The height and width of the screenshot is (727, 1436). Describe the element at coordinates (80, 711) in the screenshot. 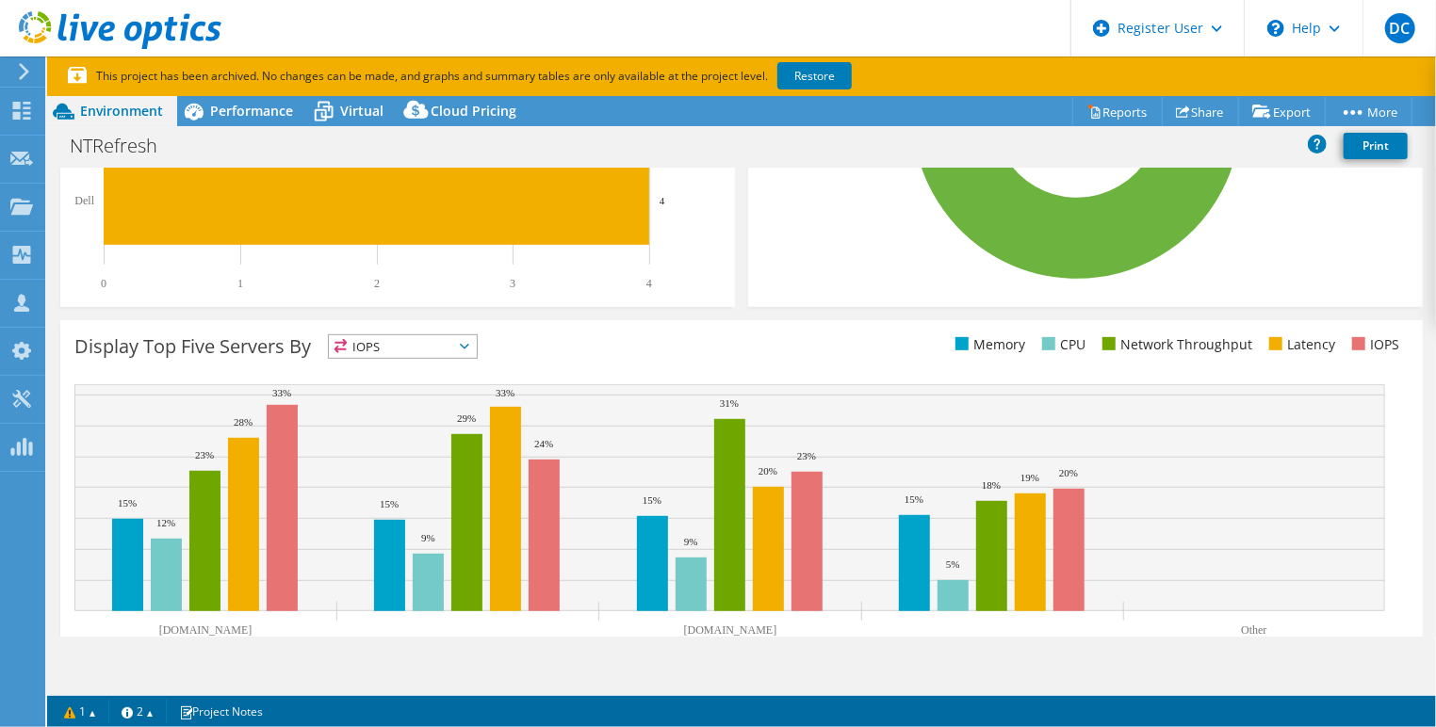

I see `a: 1` at that location.